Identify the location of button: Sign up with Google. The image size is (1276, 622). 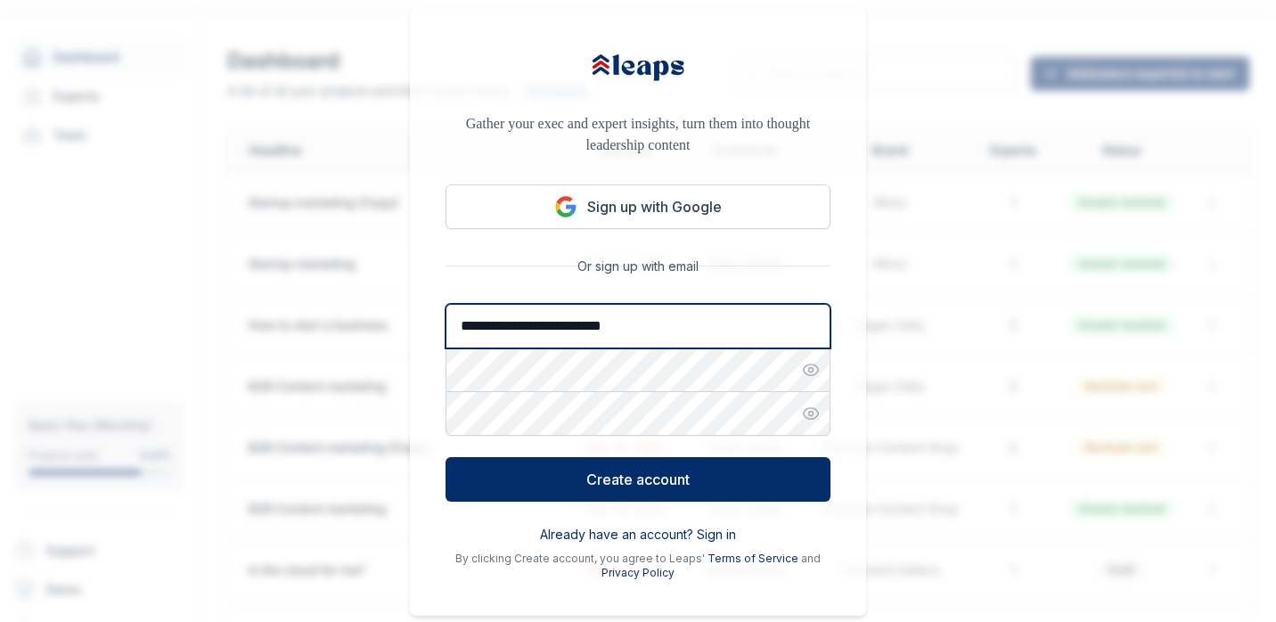
(638, 207).